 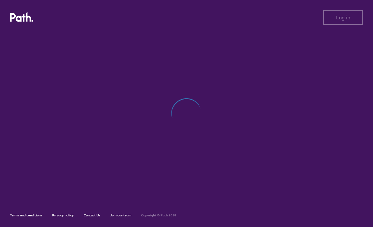 What do you see at coordinates (26, 215) in the screenshot?
I see `a: Terms and conditions` at bounding box center [26, 215].